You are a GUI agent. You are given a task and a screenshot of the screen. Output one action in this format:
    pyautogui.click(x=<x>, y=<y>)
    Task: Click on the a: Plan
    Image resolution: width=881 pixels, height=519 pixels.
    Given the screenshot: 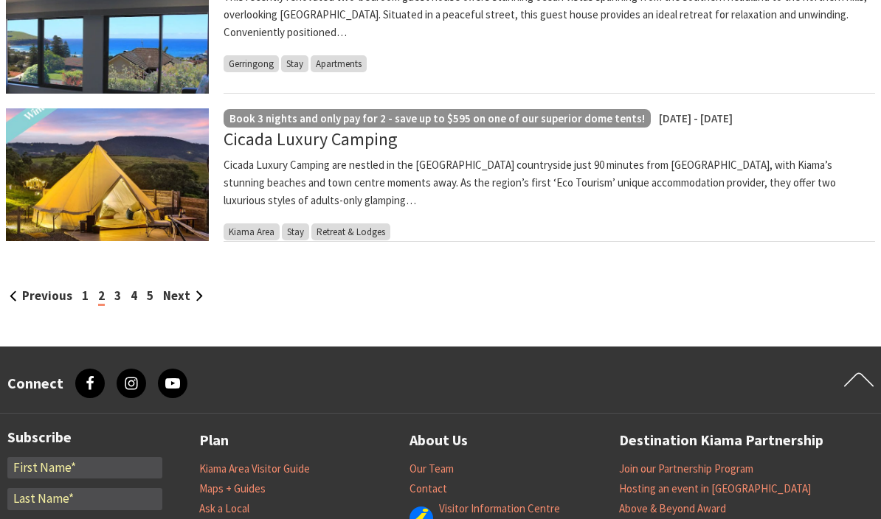 What is the action you would take?
    pyautogui.click(x=214, y=441)
    